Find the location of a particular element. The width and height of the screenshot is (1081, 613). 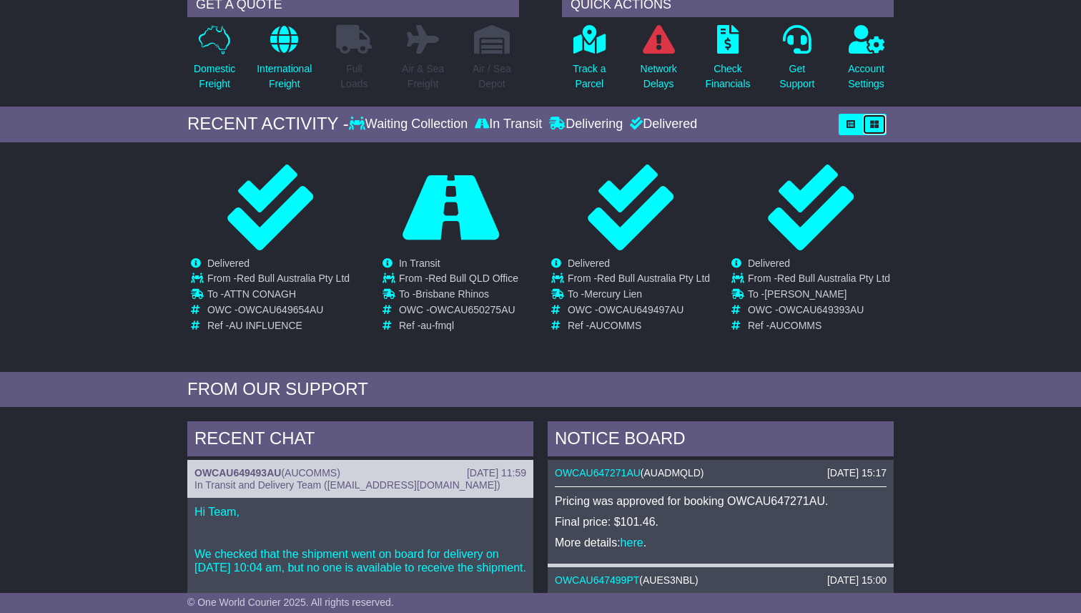

a: GetSupport is located at coordinates (796, 61).